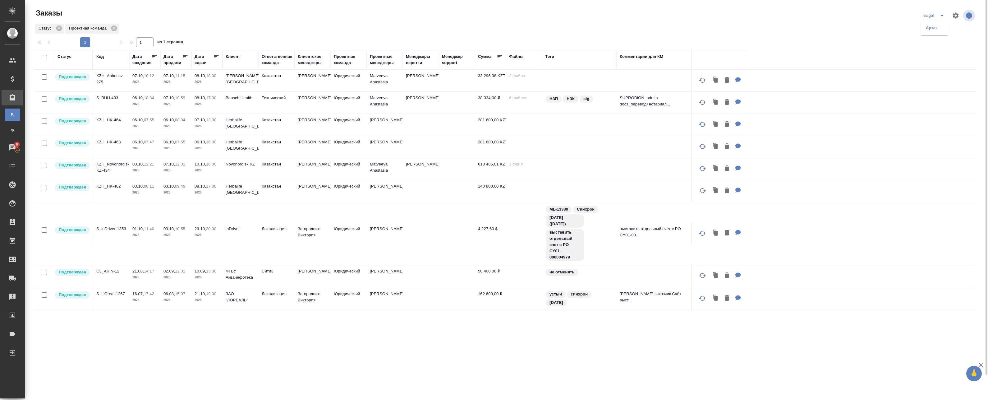 The width and height of the screenshot is (988, 400). Describe the element at coordinates (240, 297) in the screenshot. I see `p: ЗАО "ЛОРЕАЛЬ"` at that location.